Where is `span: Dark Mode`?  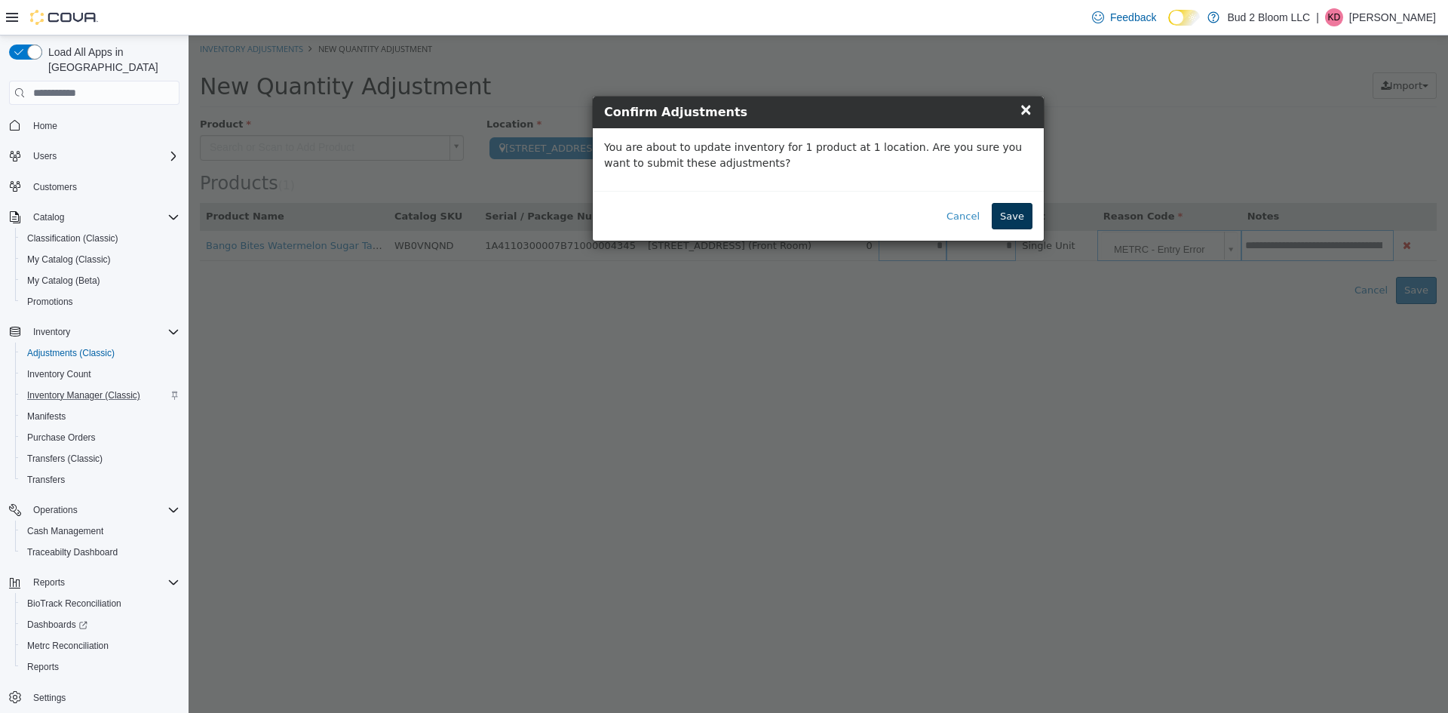 span: Dark Mode is located at coordinates (1169, 26).